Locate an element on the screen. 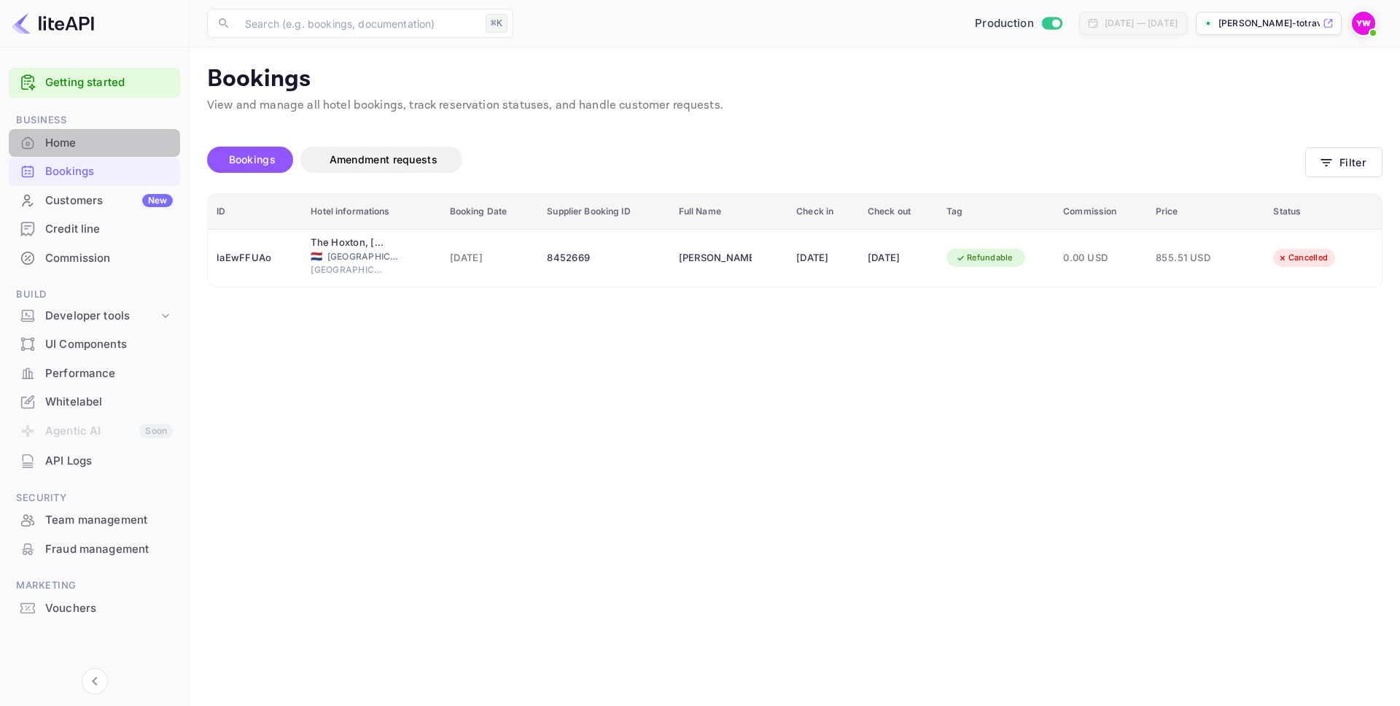 Image resolution: width=1400 pixels, height=706 pixels. a: API Logs is located at coordinates (94, 460).